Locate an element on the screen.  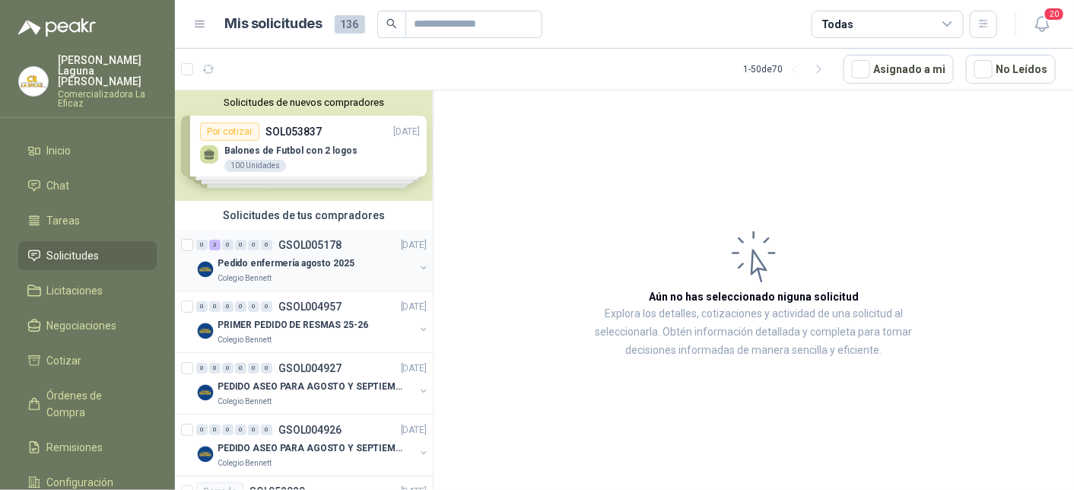
span: Licitaciones is located at coordinates (75, 291).